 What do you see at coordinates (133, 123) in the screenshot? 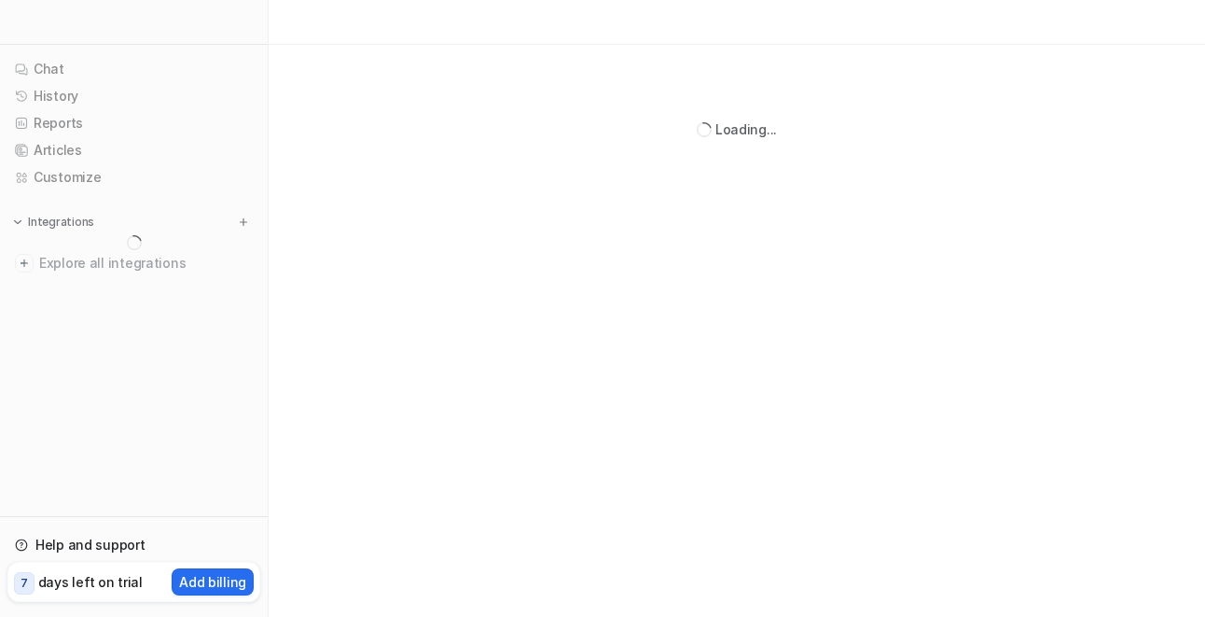
I see `a: Reports` at bounding box center [133, 123].